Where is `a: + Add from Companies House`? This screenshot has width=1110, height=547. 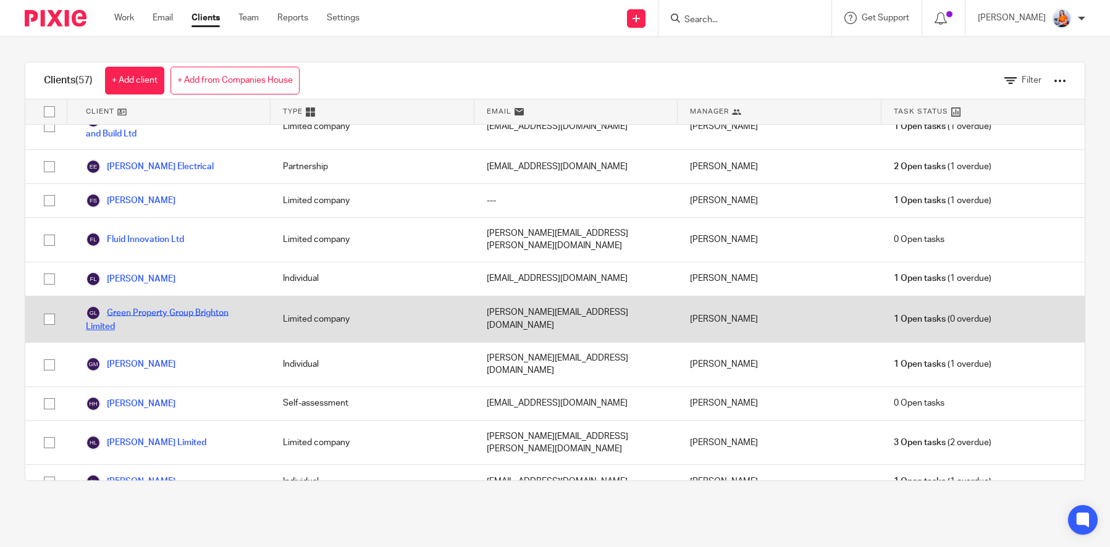 a: + Add from Companies House is located at coordinates (235, 80).